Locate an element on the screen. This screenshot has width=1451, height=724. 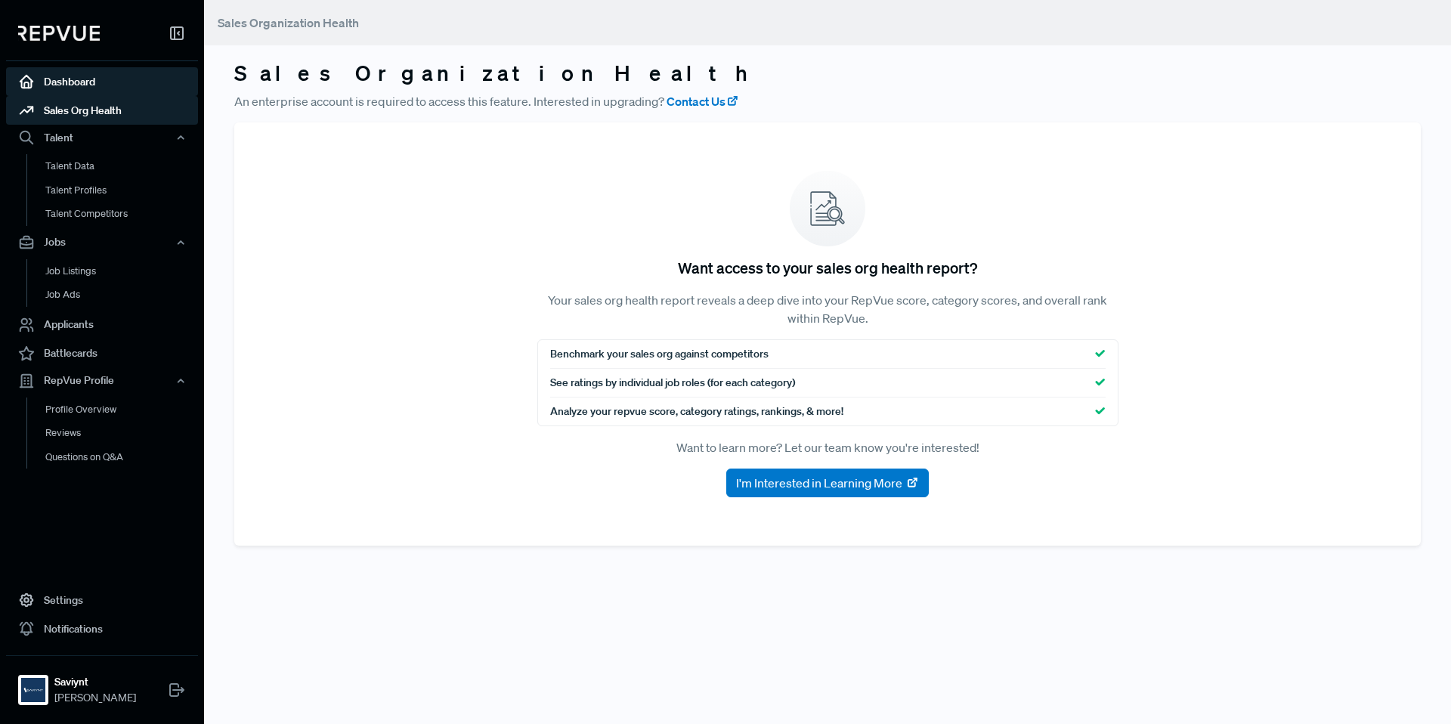
span: Benchmark your sales org against competitors is located at coordinates (659, 354).